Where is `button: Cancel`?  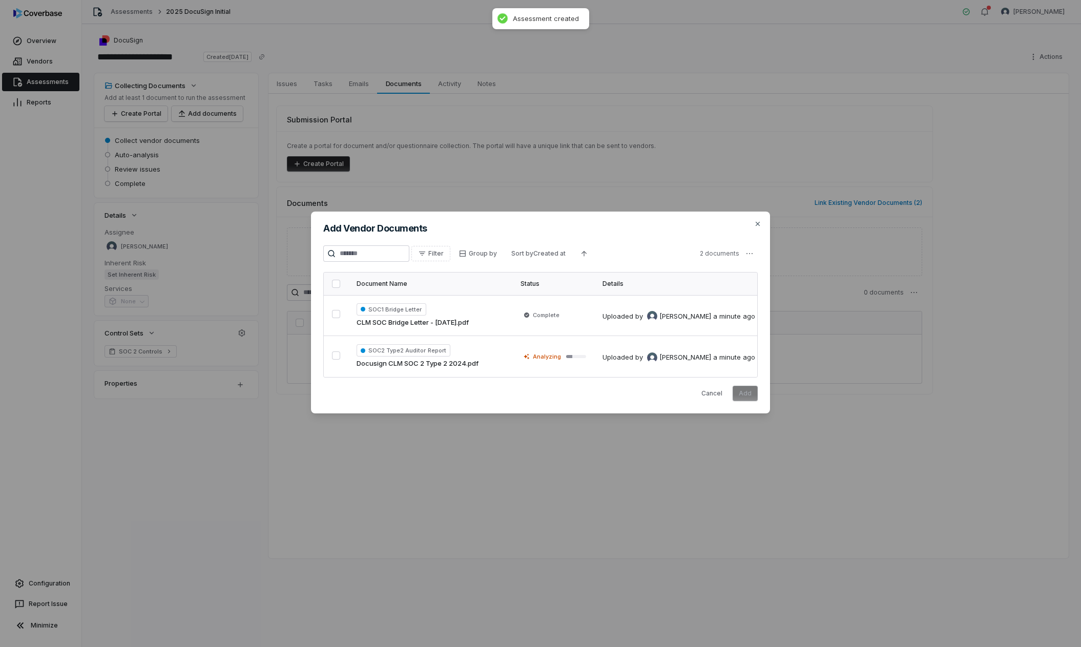
button: Cancel is located at coordinates (711, 393).